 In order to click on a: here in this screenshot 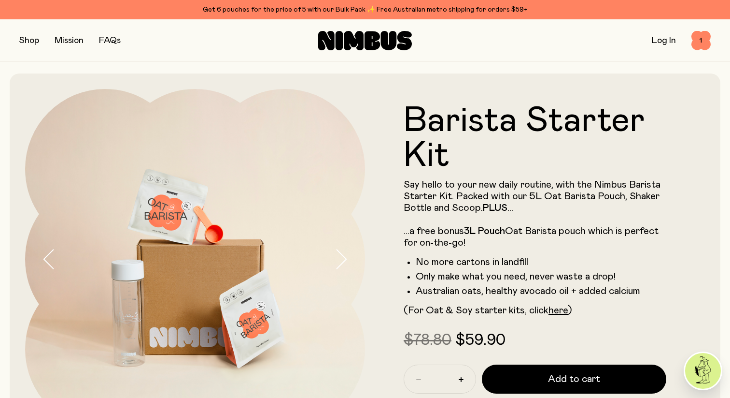, I will do `click(558, 310)`.